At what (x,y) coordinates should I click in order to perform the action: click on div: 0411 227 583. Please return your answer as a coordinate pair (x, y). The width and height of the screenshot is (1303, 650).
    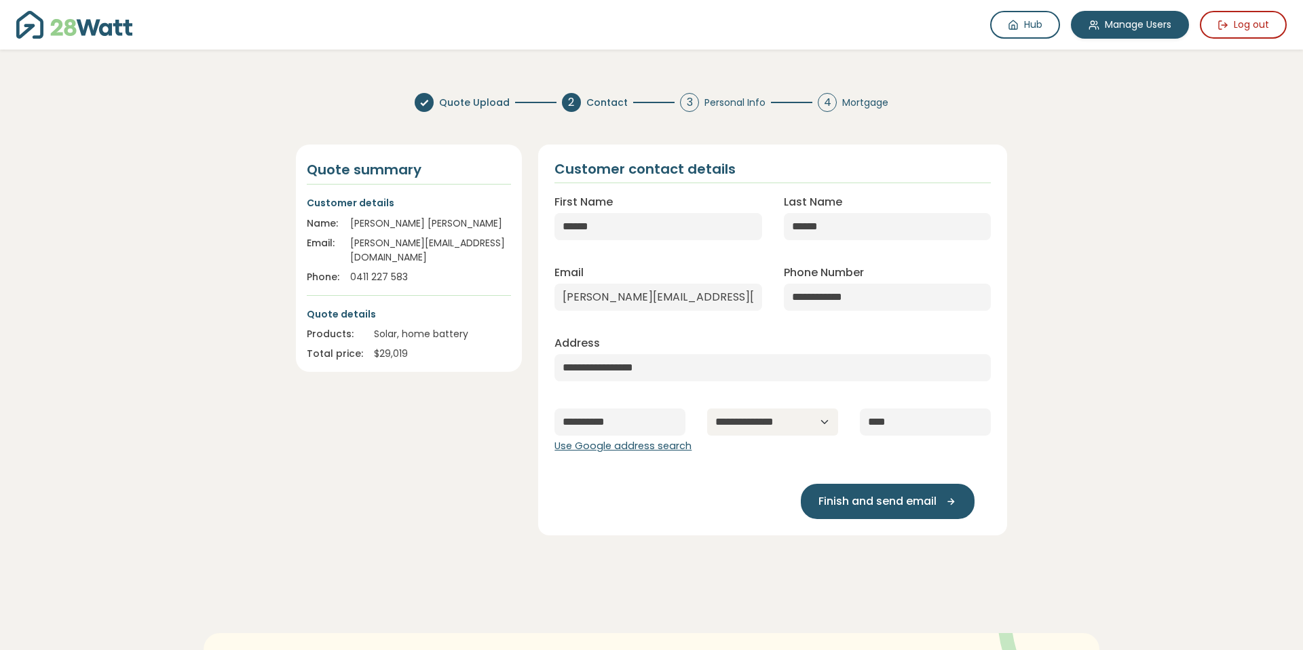
    Looking at the image, I should click on (430, 277).